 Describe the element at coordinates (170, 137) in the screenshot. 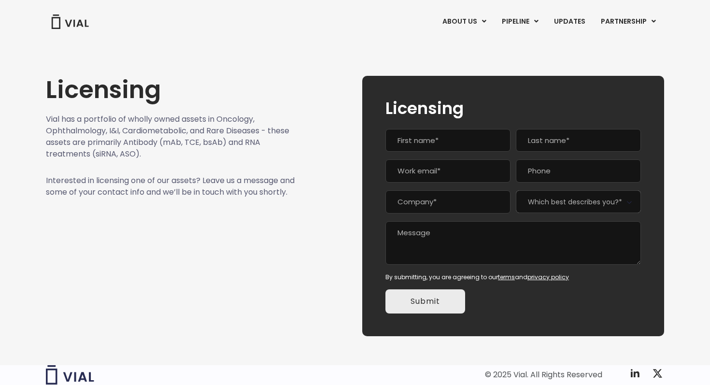

I see `p: Vial has a portfolio of wholly owned assets in Oncology, Ophthalmology, I&I, Cardiometabolic, and...` at that location.